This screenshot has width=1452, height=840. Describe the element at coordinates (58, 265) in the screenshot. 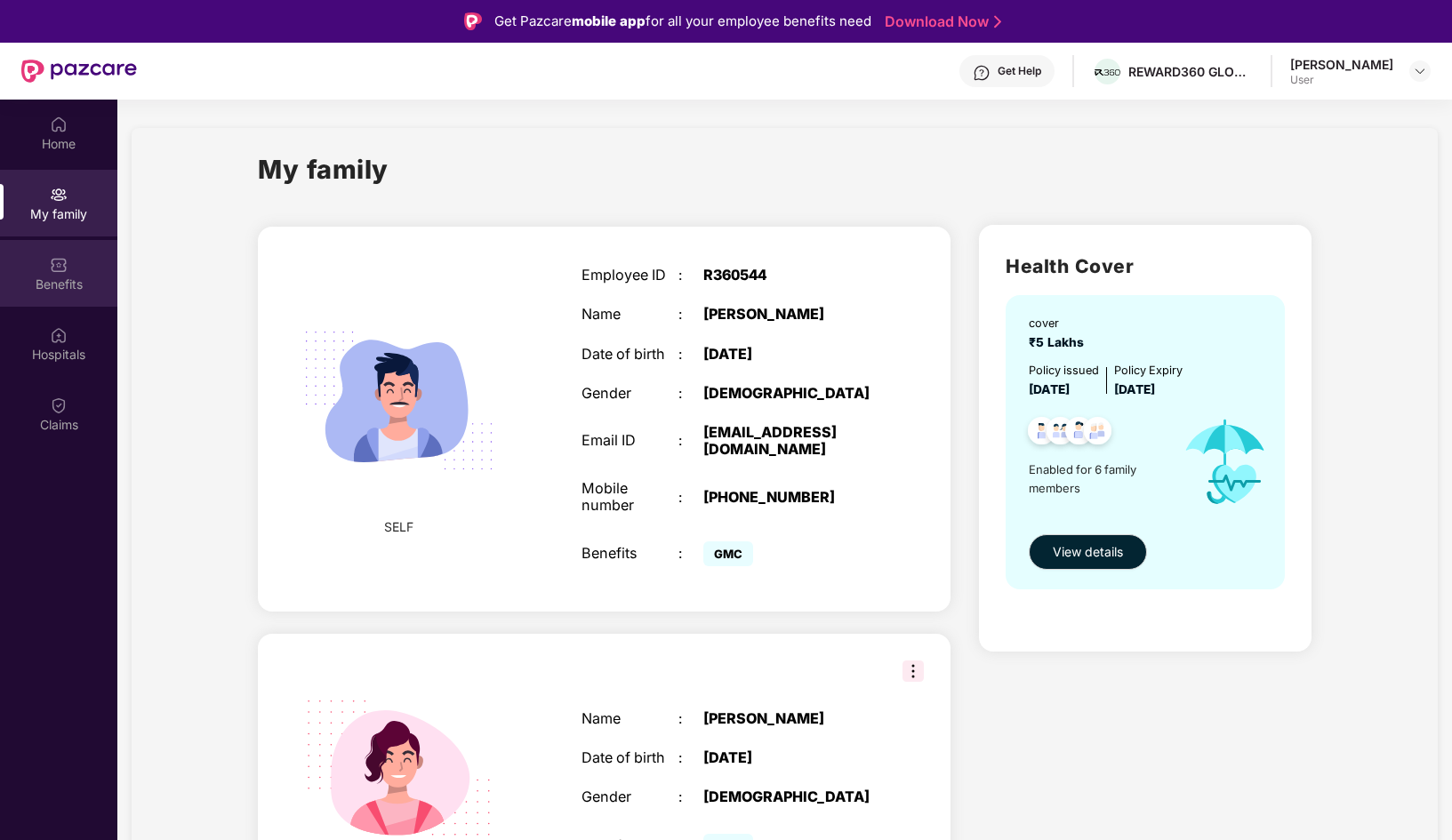

I see `img: svg+xml;base64,PHN2ZyBpZD0iQmVuZWZpdHMiIHhtbG5zPSJodHRwOi8vd3d3LnczLm9yZy8yMDAwL3N2ZyIgd2lkdGg9Ij...` at that location.